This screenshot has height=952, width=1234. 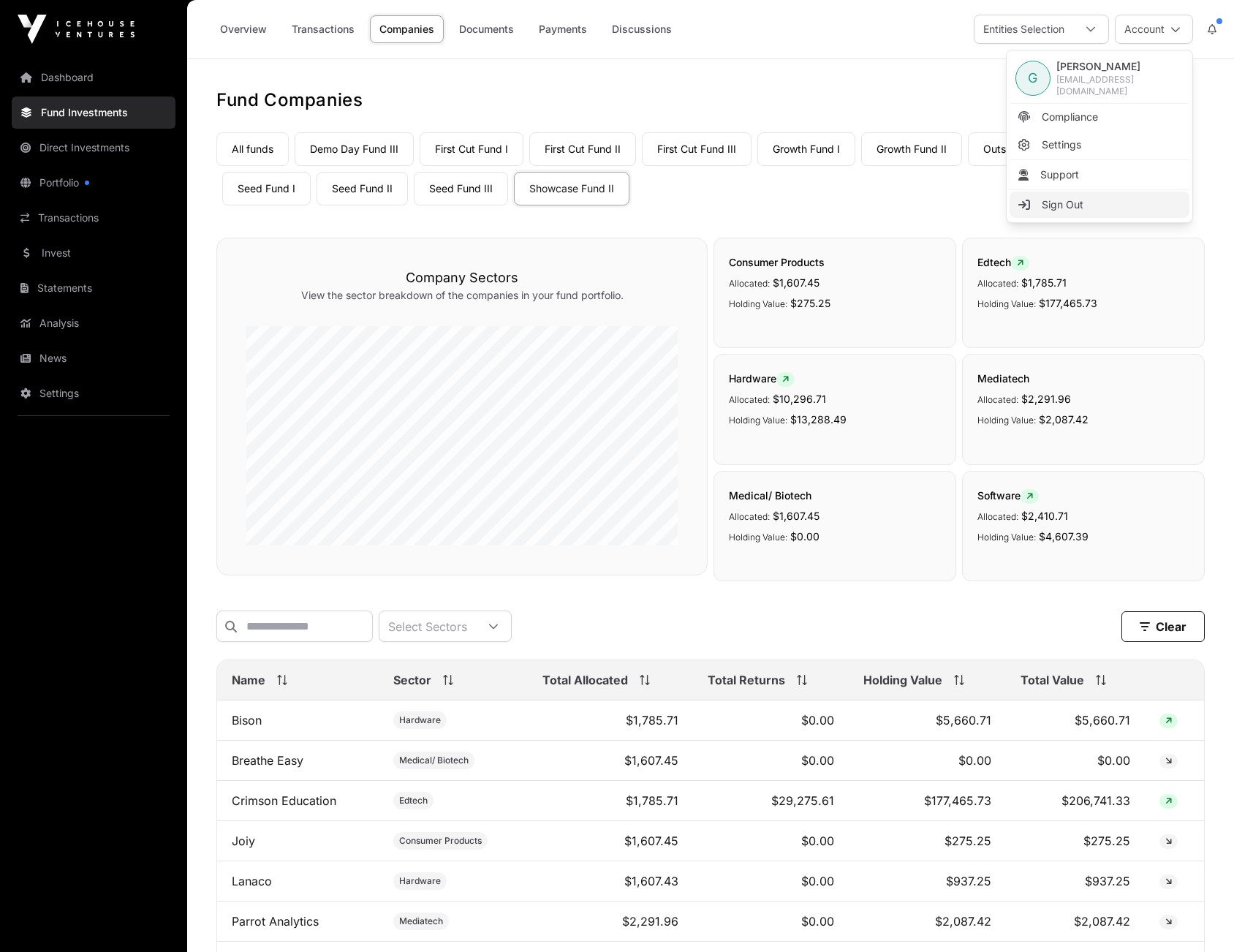 What do you see at coordinates (571, 188) in the screenshot?
I see `a: Showcase Fund II` at bounding box center [571, 188].